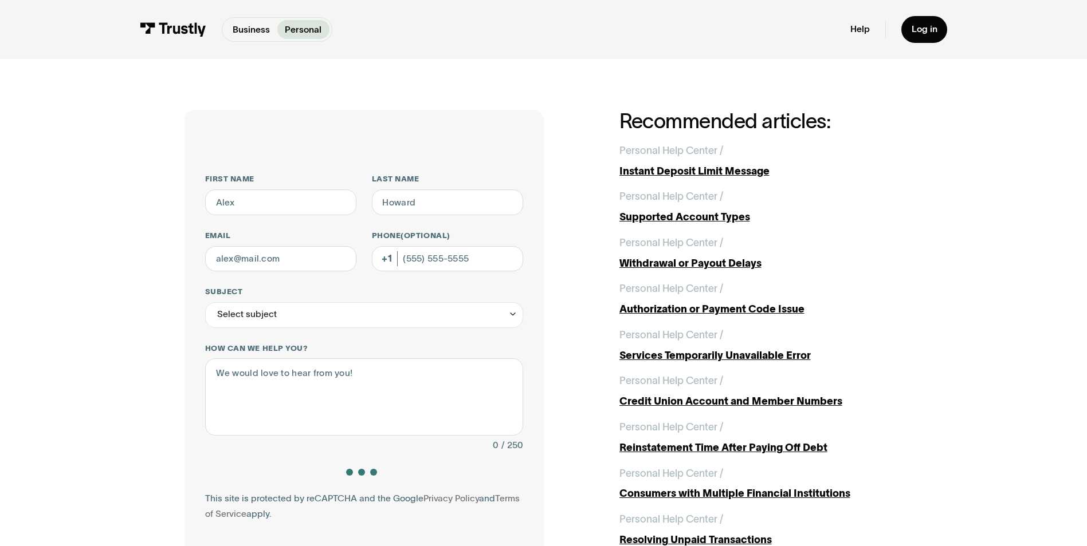  I want to click on div: Services Temporarily Unavailable Error, so click(761, 356).